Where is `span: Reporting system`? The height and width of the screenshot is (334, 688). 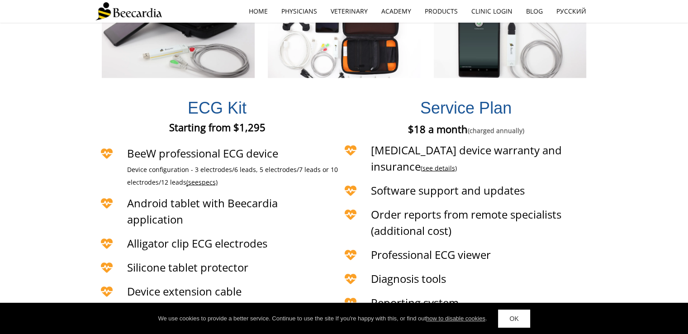 span: Reporting system is located at coordinates (415, 302).